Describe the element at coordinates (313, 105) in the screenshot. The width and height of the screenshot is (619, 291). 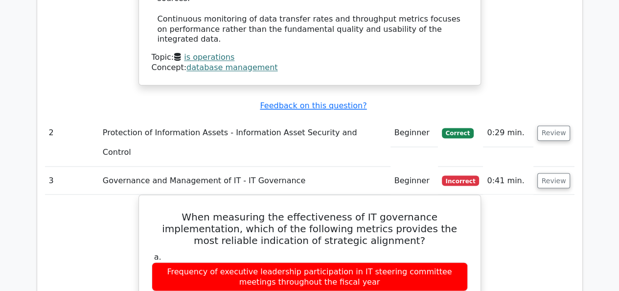
I see `a: Feedback on this question?` at that location.